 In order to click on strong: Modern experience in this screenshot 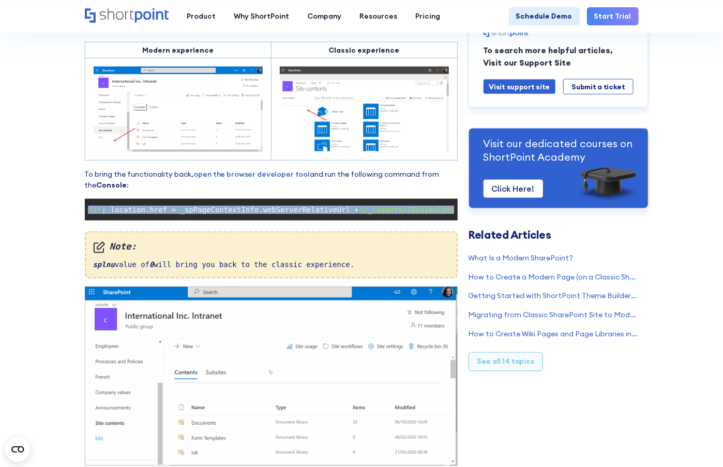, I will do `click(178, 50)`.